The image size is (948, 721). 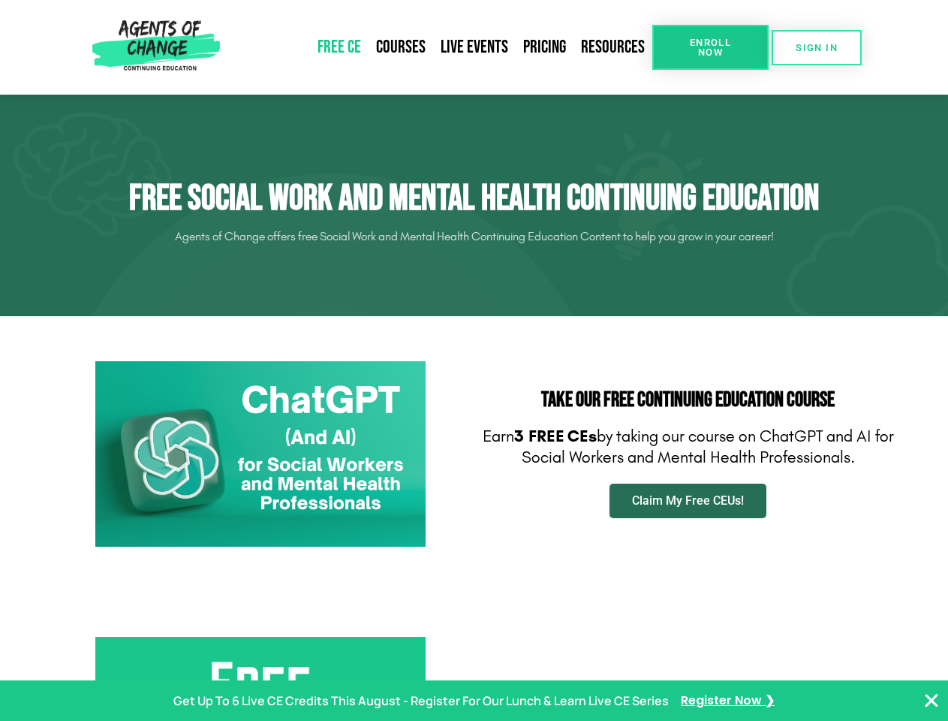 What do you see at coordinates (688, 501) in the screenshot?
I see `a: Claim My Free CEUs!` at bounding box center [688, 501].